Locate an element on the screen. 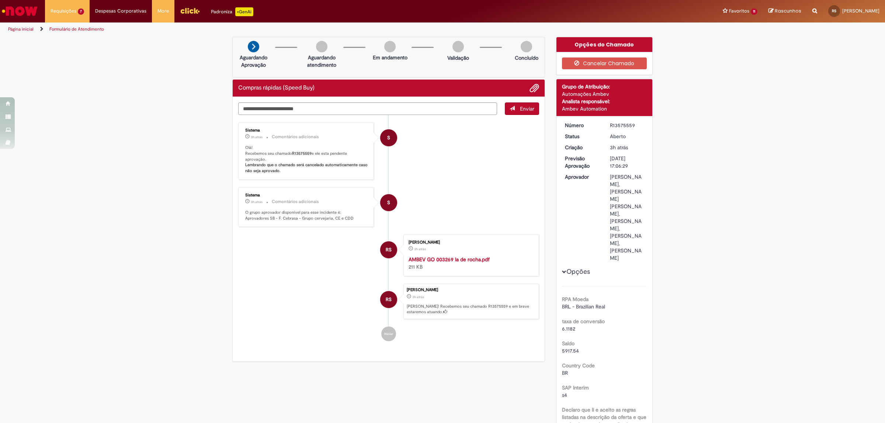  h2: Compras rápidas (Speed Buy) Histórico de tíquete is located at coordinates (276, 88).